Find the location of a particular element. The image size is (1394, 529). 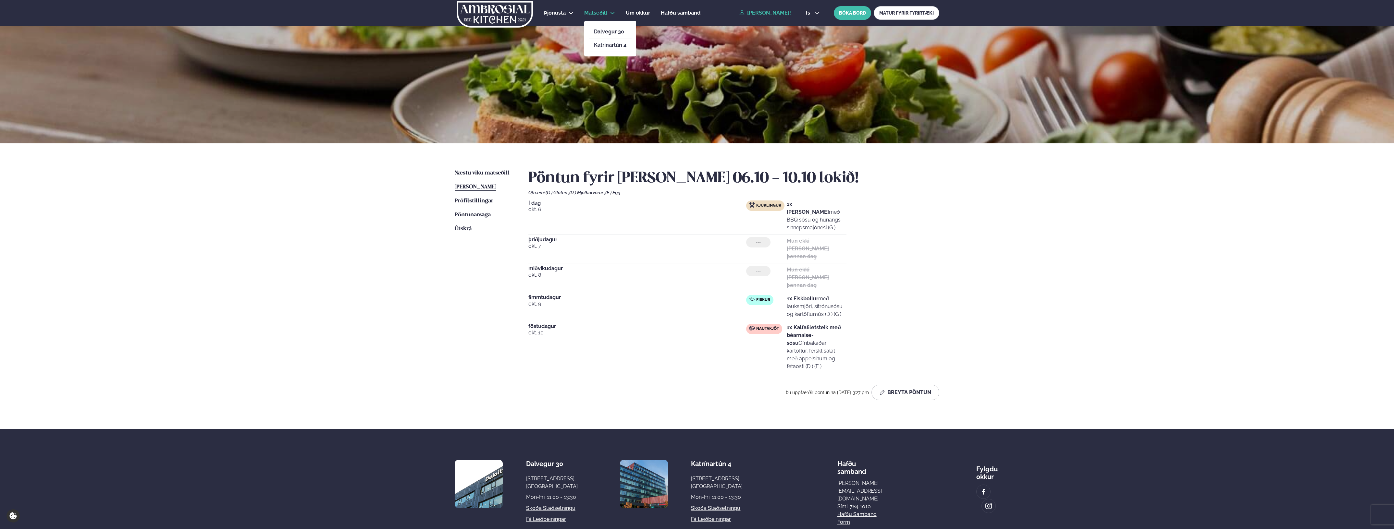

img: fish.svg is located at coordinates (752, 300).